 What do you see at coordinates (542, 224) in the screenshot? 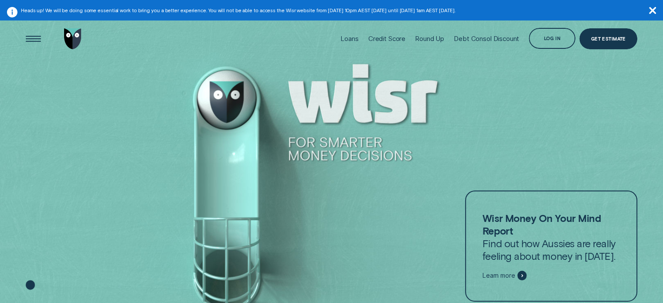
I see `strong: Wisr Money On Your Mind Report` at bounding box center [542, 224].